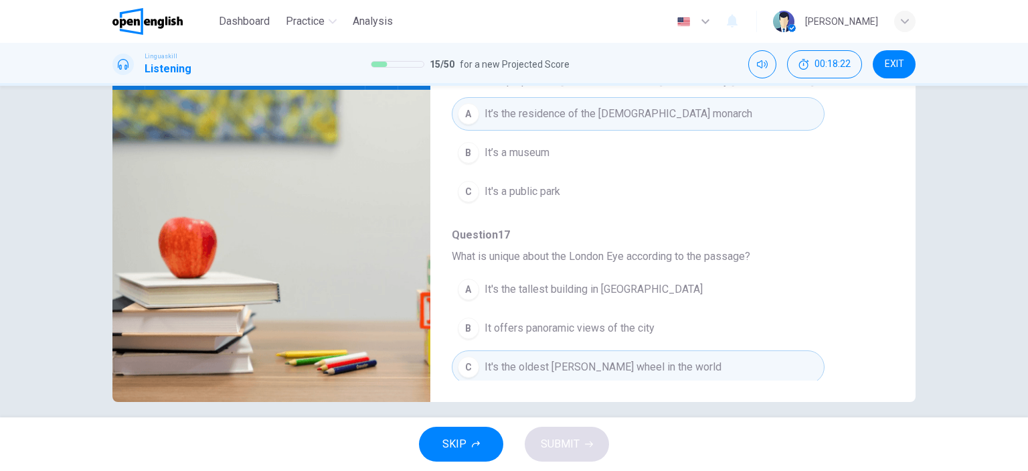 This screenshot has width=1028, height=471. Describe the element at coordinates (442, 64) in the screenshot. I see `span: 15 / 50` at that location.